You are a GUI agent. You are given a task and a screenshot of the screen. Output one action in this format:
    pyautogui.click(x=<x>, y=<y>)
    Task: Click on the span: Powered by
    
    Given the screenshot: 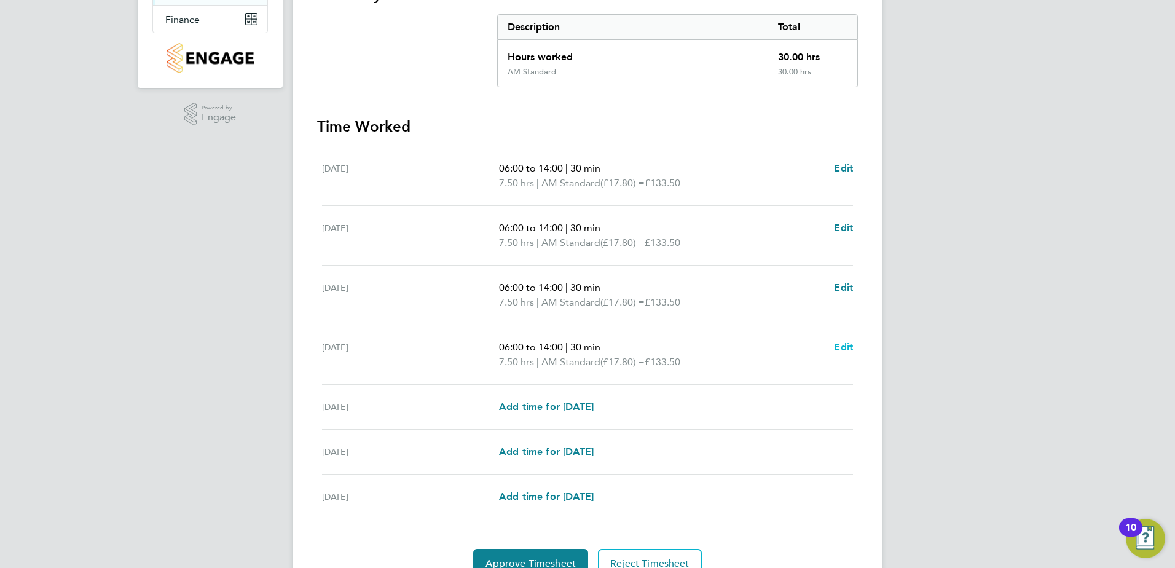 What is the action you would take?
    pyautogui.click(x=219, y=108)
    